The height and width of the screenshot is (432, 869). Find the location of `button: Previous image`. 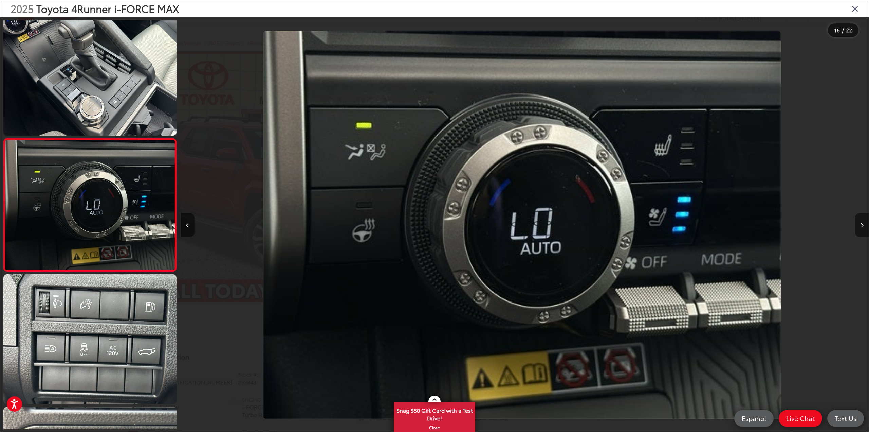

button: Previous image is located at coordinates (188, 225).